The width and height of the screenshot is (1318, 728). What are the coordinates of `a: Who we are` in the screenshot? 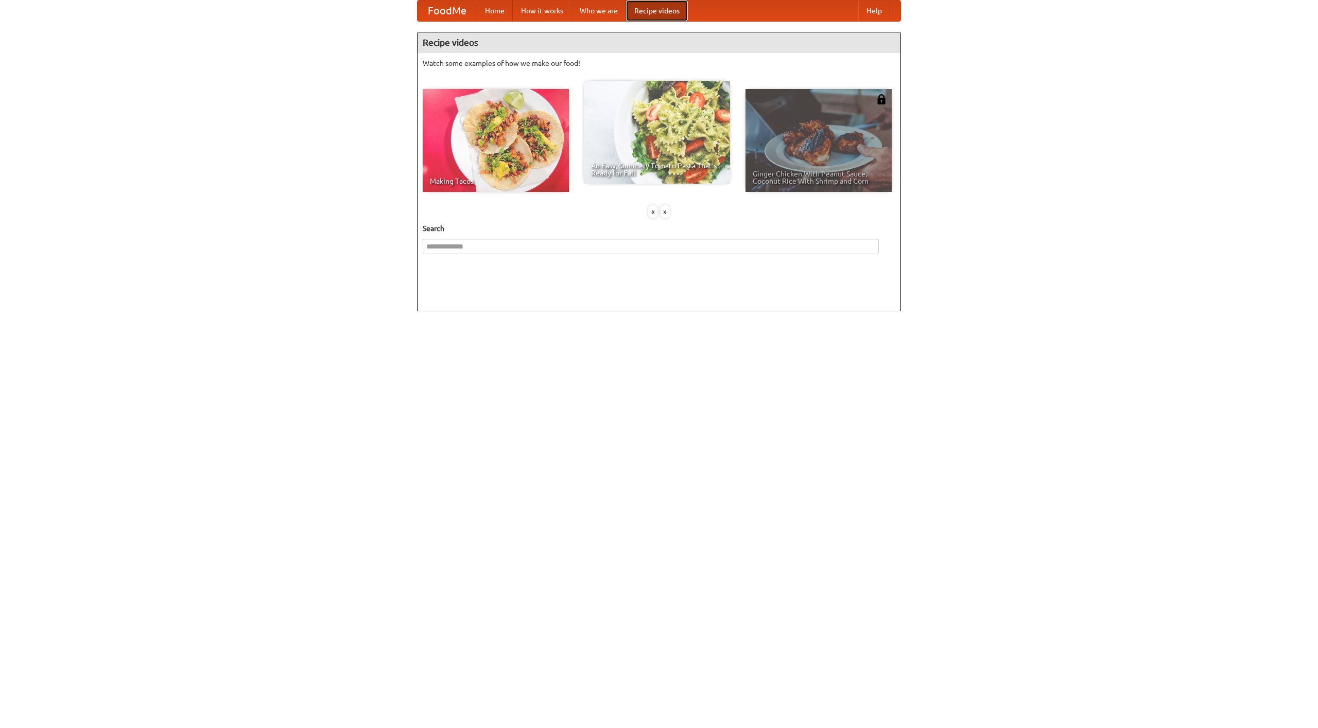 It's located at (599, 11).